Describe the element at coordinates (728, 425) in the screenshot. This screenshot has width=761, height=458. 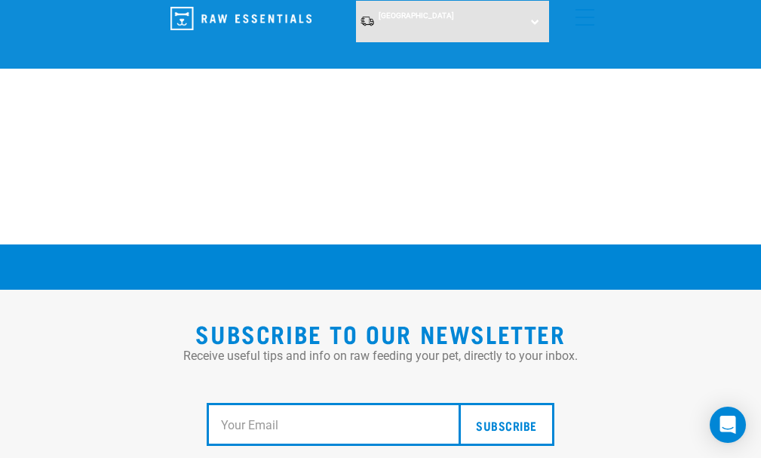
I see `div: Open Intercom Messenger` at that location.